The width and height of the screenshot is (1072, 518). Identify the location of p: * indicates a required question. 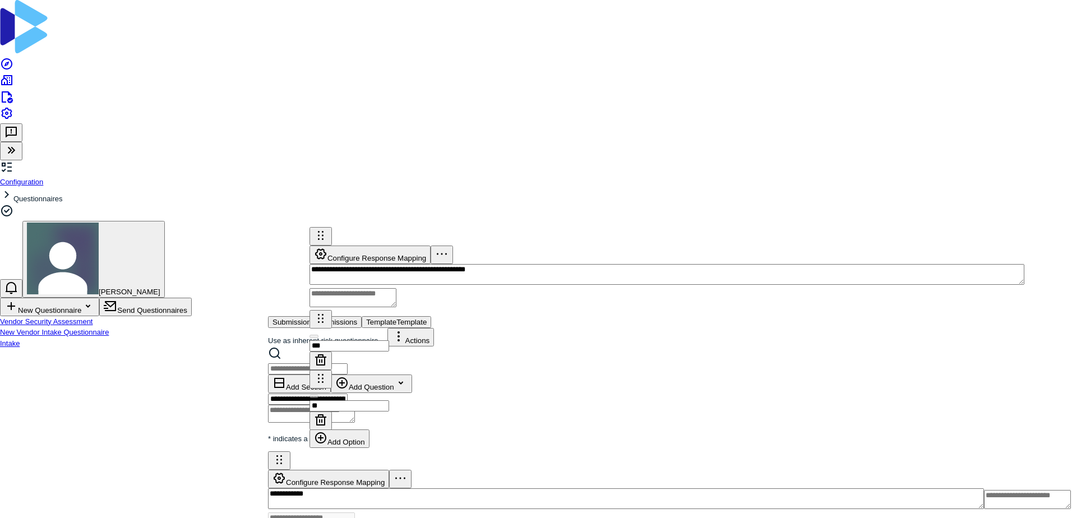
(670, 439).